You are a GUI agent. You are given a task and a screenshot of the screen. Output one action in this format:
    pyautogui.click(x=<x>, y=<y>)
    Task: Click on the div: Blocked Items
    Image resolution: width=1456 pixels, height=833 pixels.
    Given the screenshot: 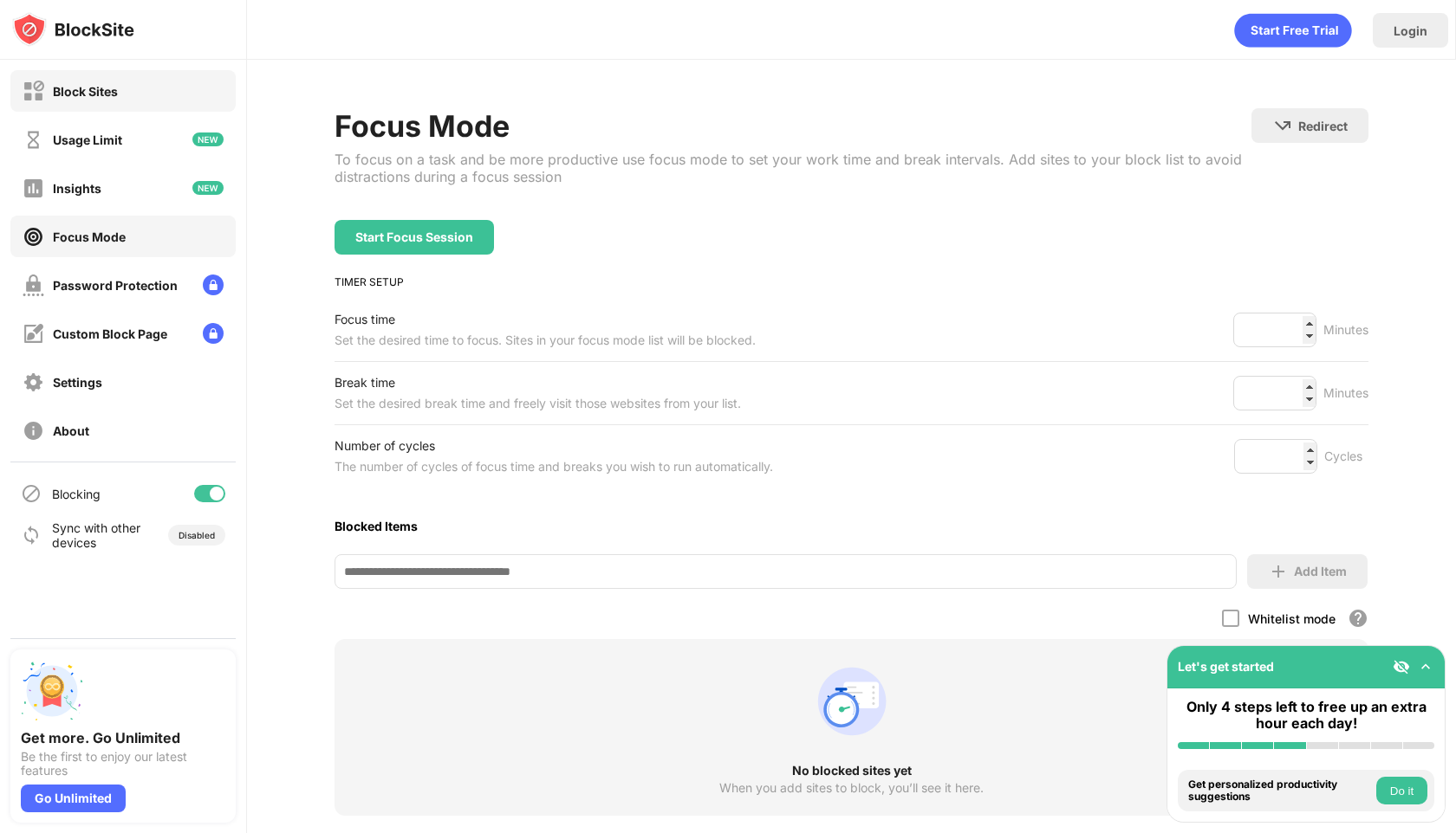 What is the action you would take?
    pyautogui.click(x=851, y=526)
    